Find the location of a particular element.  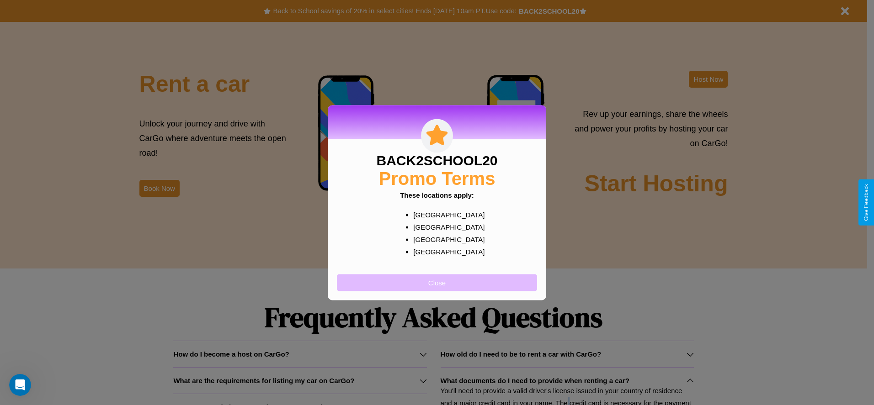

b: These locations apply: is located at coordinates (437, 195).